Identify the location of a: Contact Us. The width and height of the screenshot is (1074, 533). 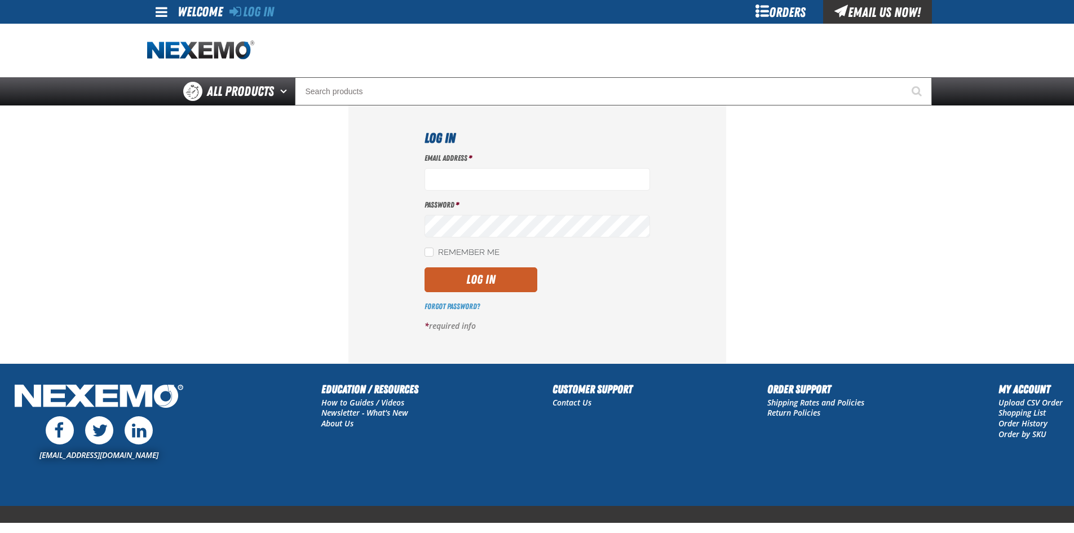
(572, 402).